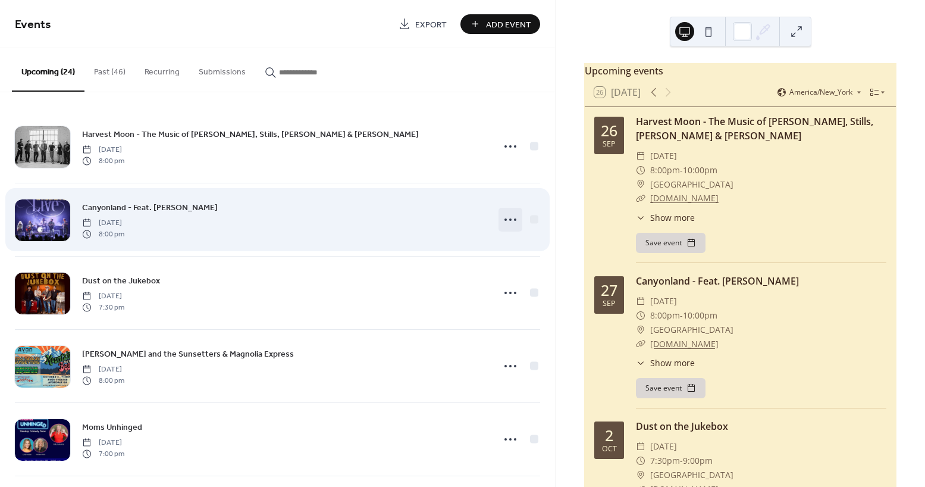 Image resolution: width=925 pixels, height=487 pixels. Describe the element at coordinates (509, 24) in the screenshot. I see `span: Add Event` at that location.